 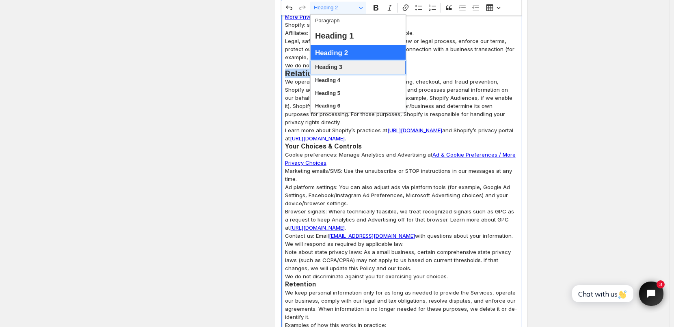 What do you see at coordinates (401, 305) in the screenshot?
I see `p: We keep personal information only for as long as needed to provide the Services, operate our busi...` at bounding box center [401, 305].